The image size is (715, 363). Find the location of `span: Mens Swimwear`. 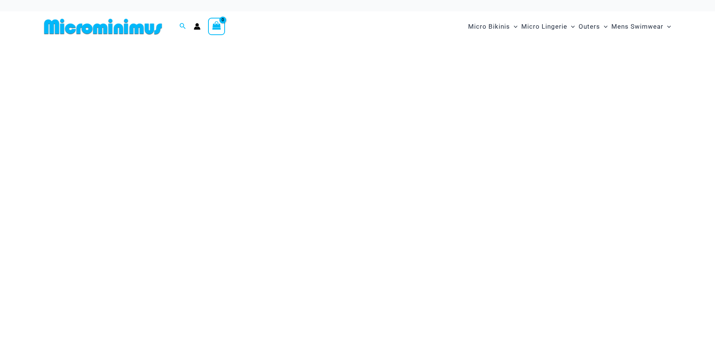

span: Mens Swimwear is located at coordinates (637, 26).